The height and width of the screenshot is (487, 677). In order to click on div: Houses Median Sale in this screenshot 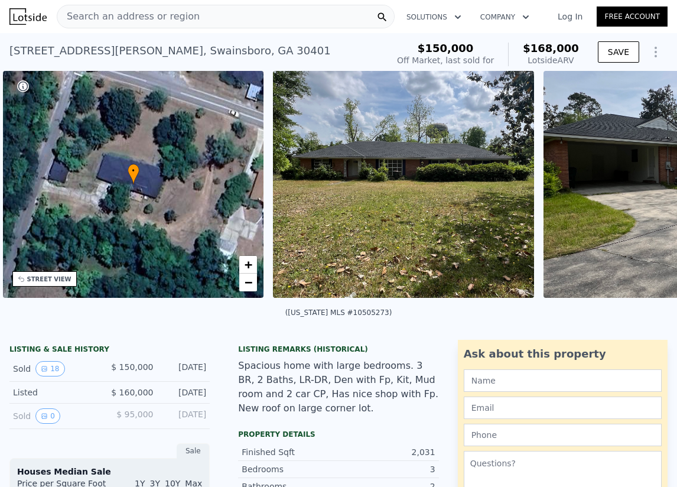, I will do `click(109, 472)`.